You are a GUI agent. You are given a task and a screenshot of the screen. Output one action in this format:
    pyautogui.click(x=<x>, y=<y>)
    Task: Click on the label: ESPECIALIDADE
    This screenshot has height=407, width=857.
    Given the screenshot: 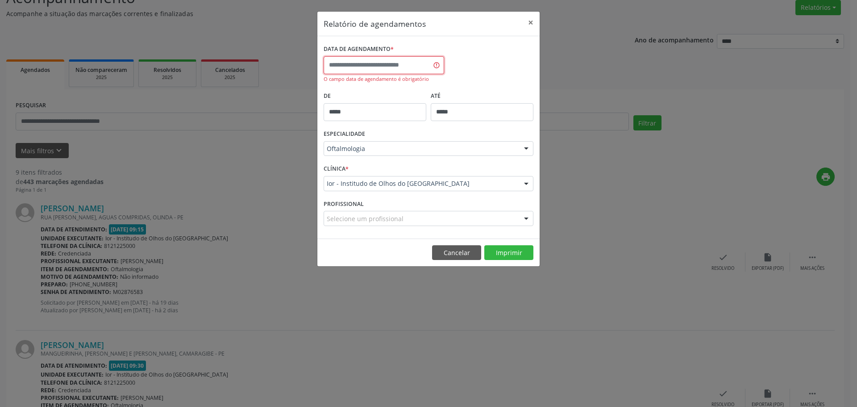 What is the action you would take?
    pyautogui.click(x=344, y=134)
    